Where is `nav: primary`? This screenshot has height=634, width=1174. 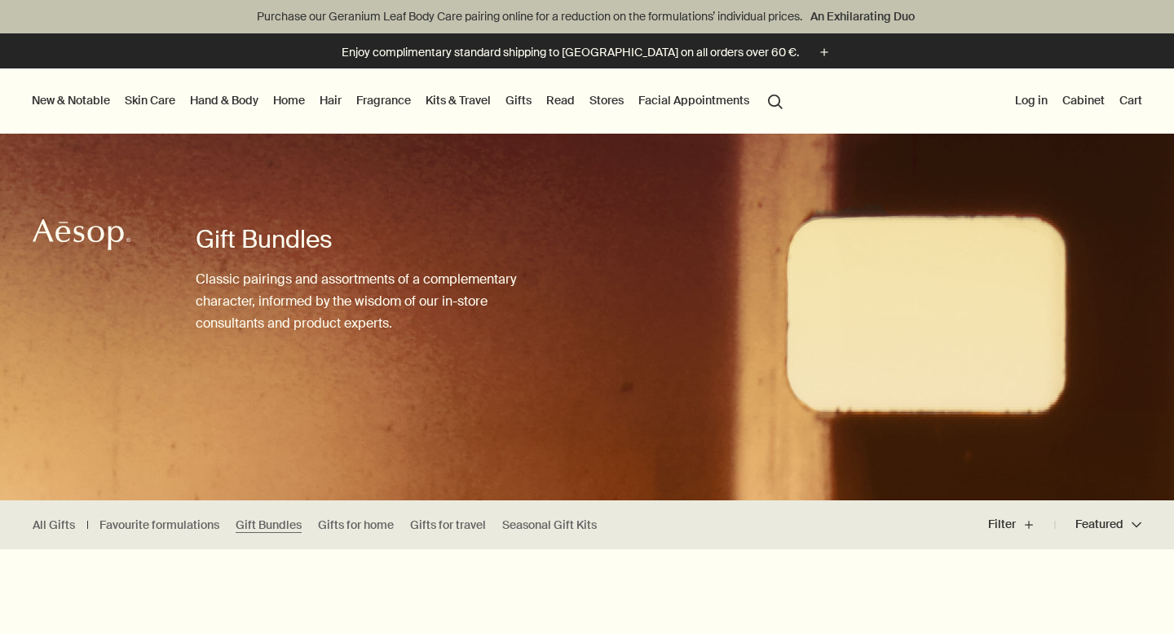 nav: primary is located at coordinates (409, 101).